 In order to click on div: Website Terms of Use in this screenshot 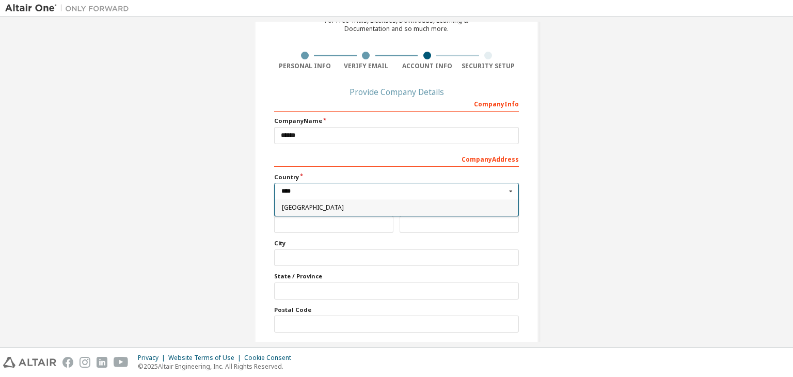, I will do `click(206, 358)`.